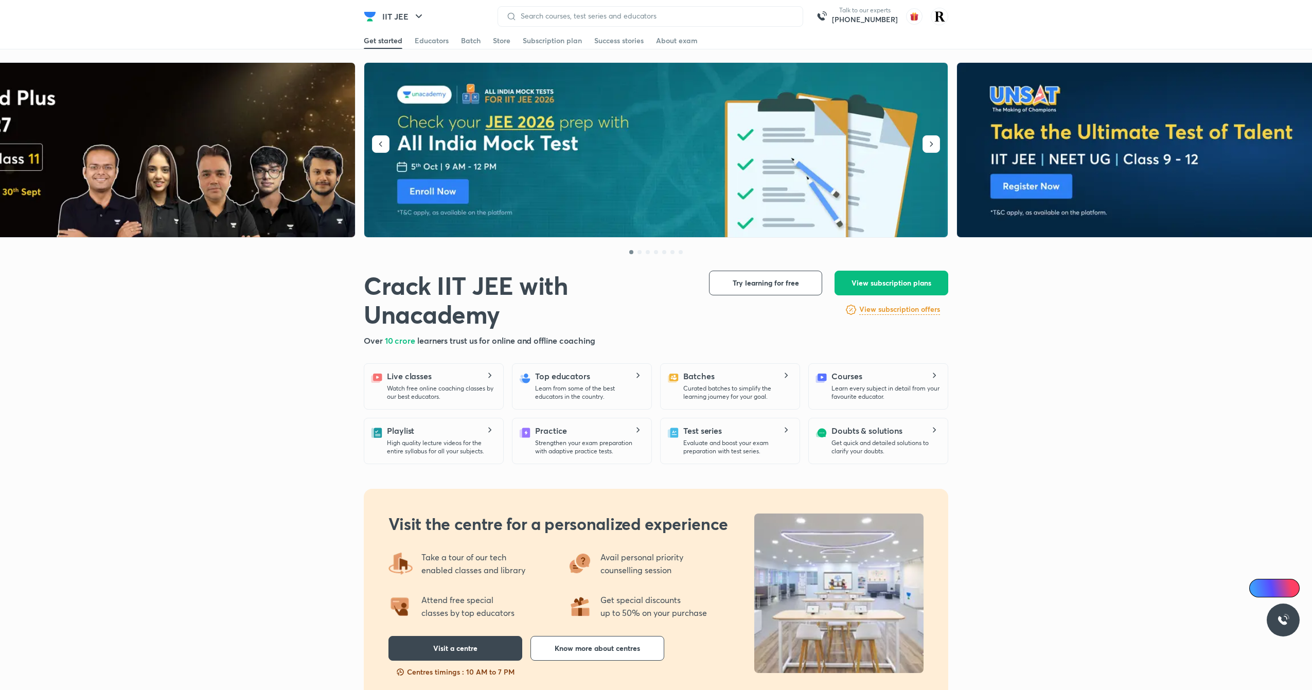  I want to click on img: Icon, so click(1259, 588).